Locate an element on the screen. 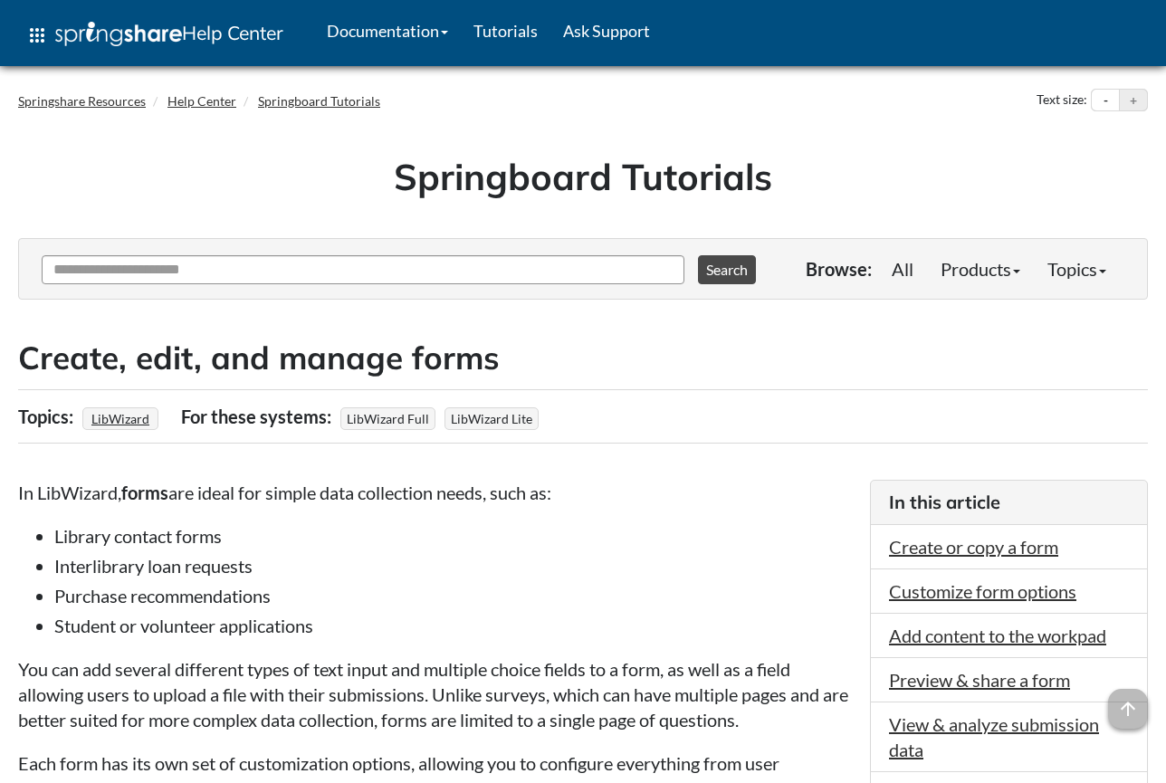 Image resolution: width=1166 pixels, height=783 pixels. strong: forms is located at coordinates (145, 493).